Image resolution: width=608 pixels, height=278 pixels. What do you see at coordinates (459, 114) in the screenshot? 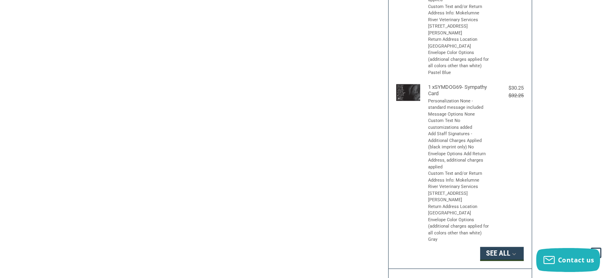
I see `li: Message Options None` at bounding box center [459, 114].